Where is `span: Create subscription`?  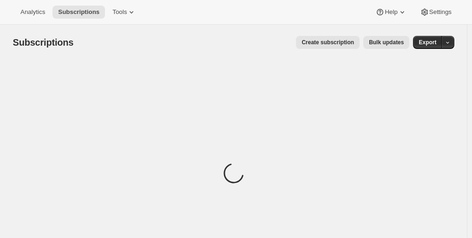 span: Create subscription is located at coordinates (328, 42).